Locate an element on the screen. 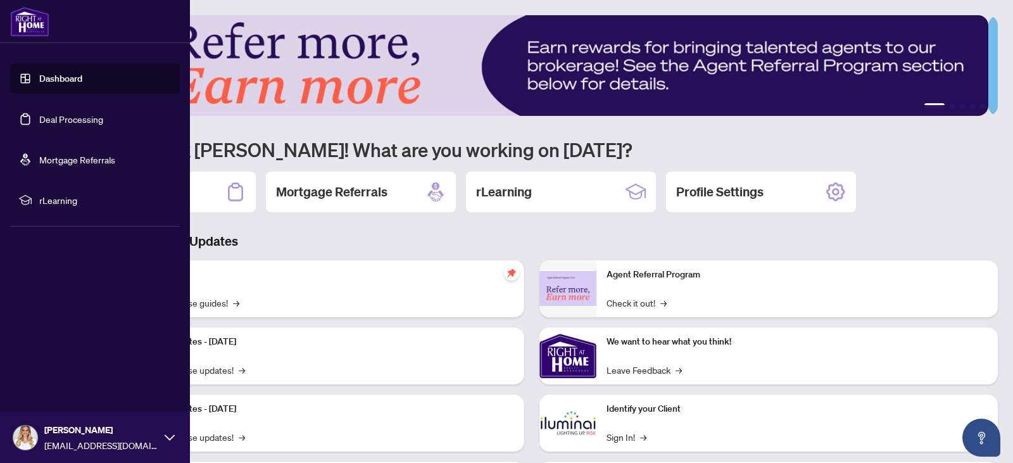 The image size is (1013, 463). a: Check it out!→ is located at coordinates (636, 303).